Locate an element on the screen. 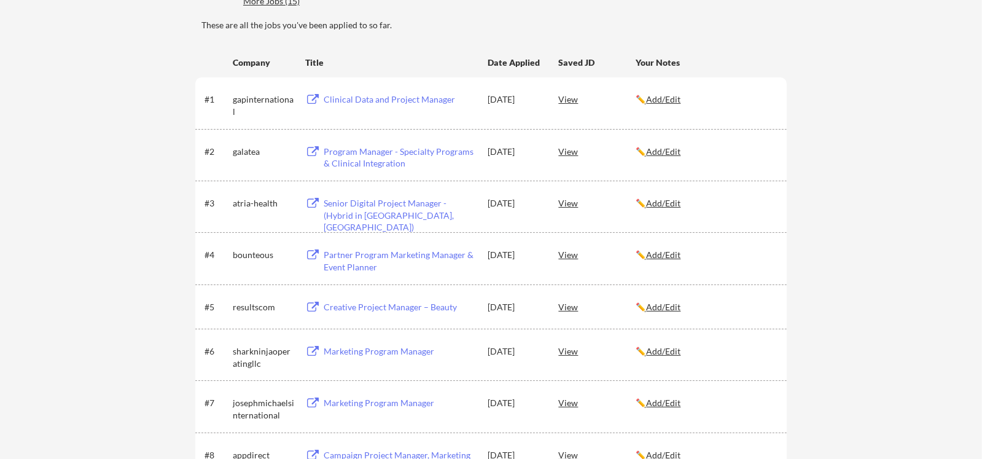  div: #6 is located at coordinates (216, 351).